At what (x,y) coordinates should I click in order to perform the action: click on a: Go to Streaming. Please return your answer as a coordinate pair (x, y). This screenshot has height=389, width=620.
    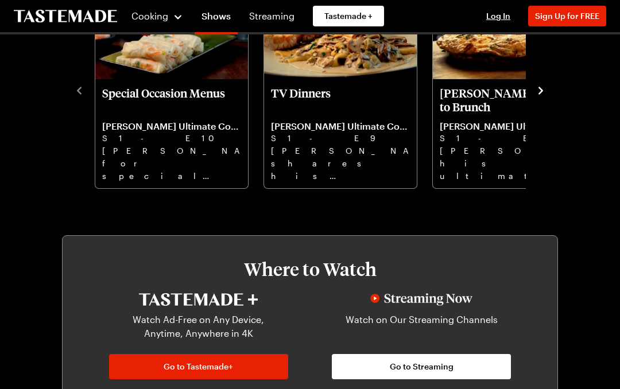
    Looking at the image, I should click on (421, 368).